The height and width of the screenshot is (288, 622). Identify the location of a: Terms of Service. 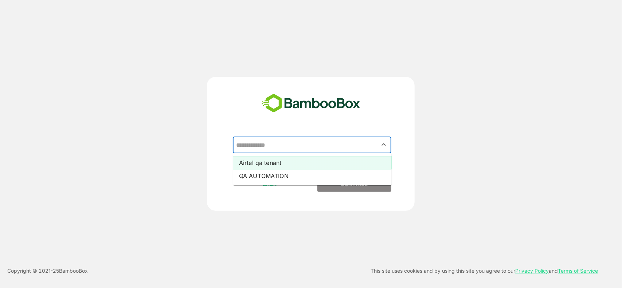
(579, 271).